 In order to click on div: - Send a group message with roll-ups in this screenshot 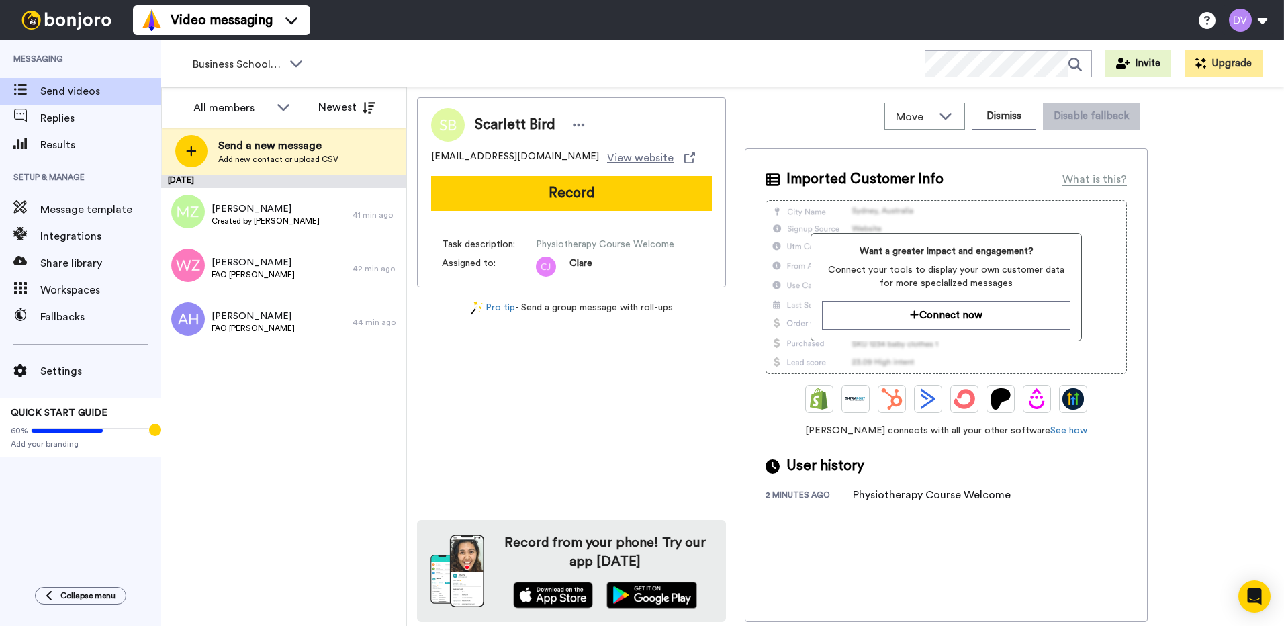, I will do `click(572, 308)`.